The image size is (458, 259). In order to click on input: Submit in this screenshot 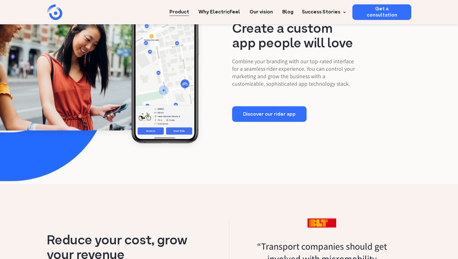, I will do `click(38, 31)`.